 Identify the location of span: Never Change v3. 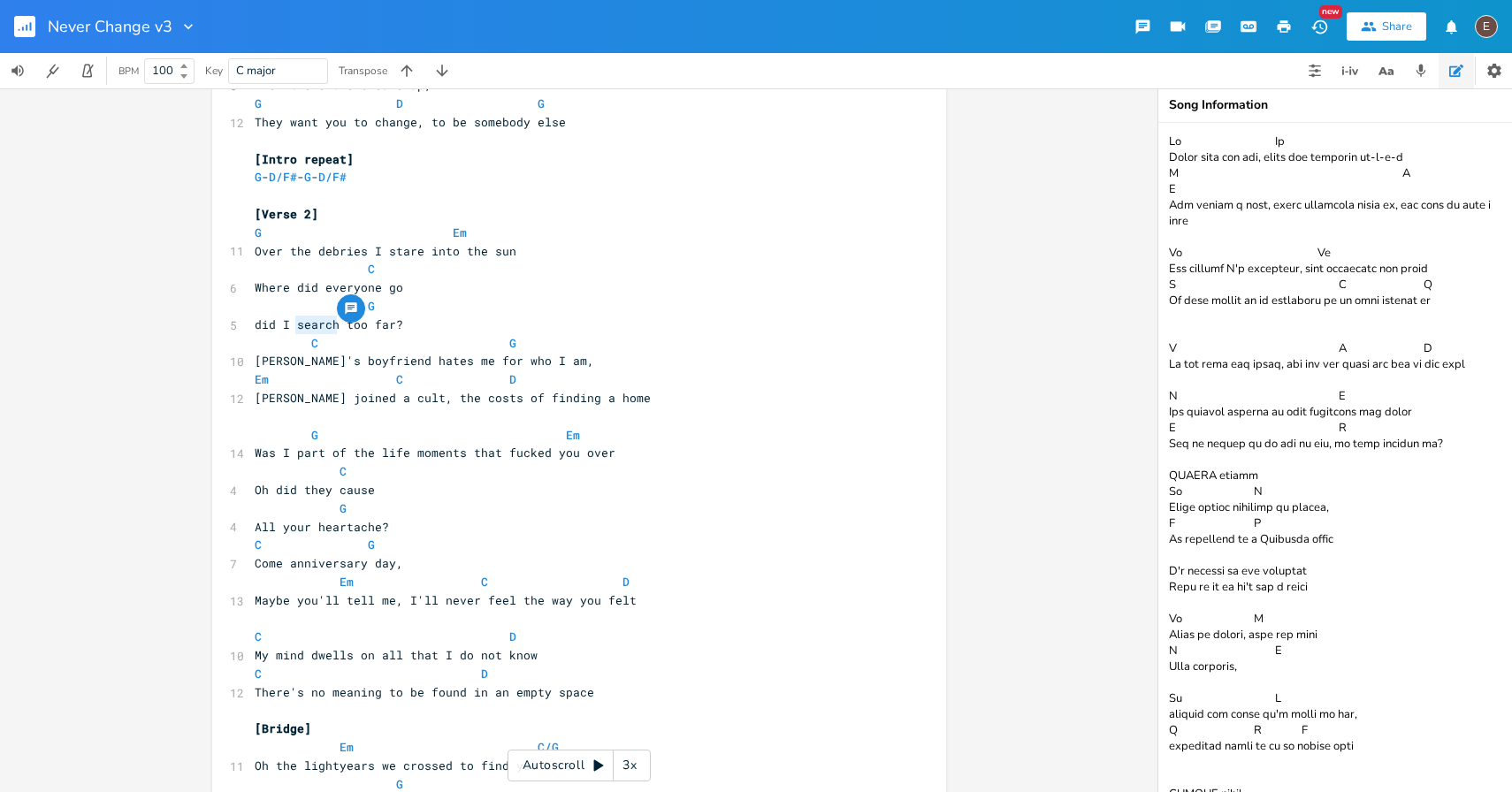
(110, 27).